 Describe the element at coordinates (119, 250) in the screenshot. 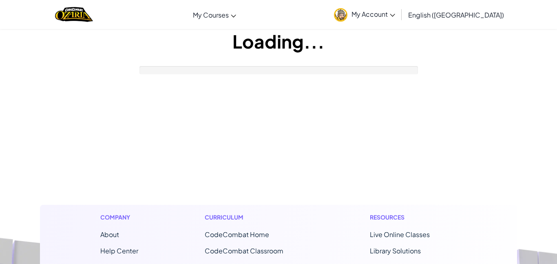

I see `a: Help Center` at that location.